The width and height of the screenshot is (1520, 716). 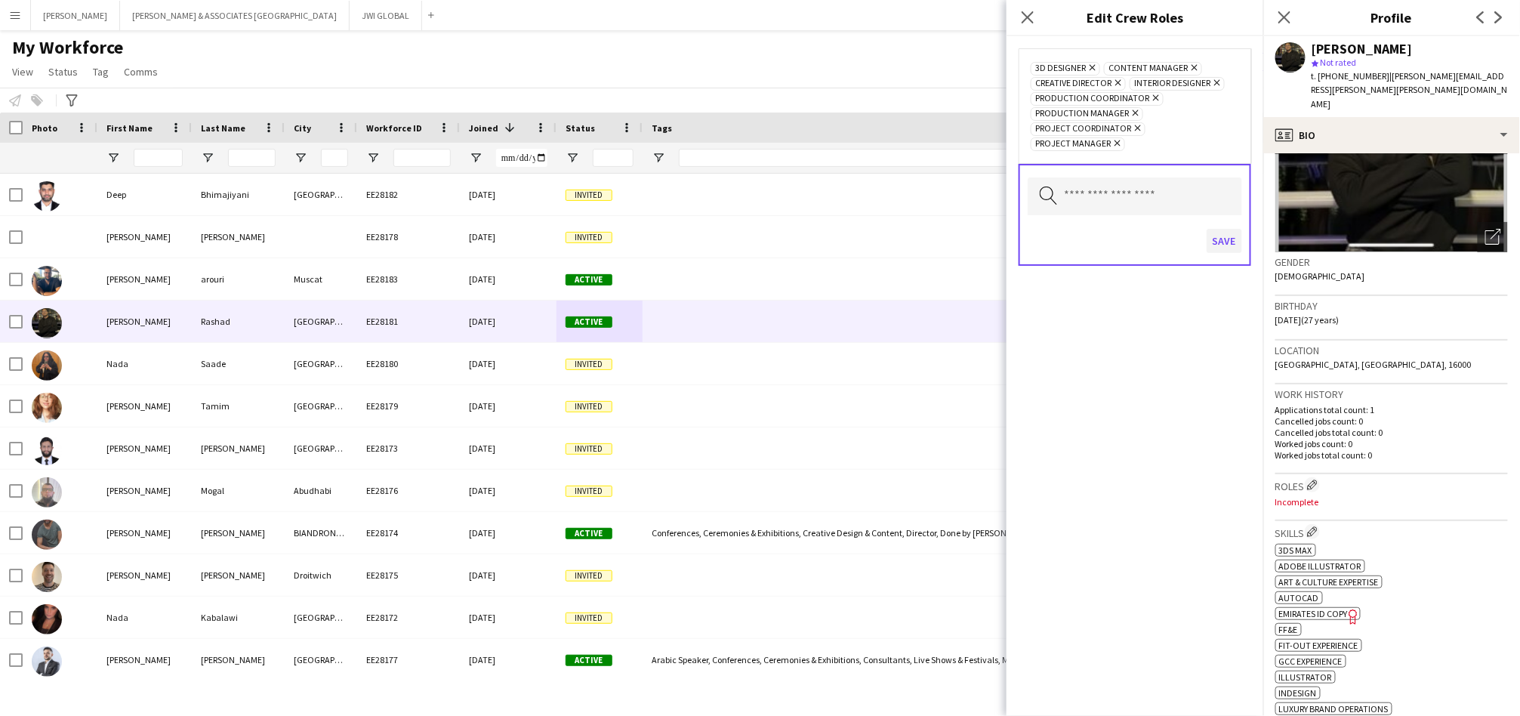 I want to click on span: Autocad, so click(x=1299, y=597).